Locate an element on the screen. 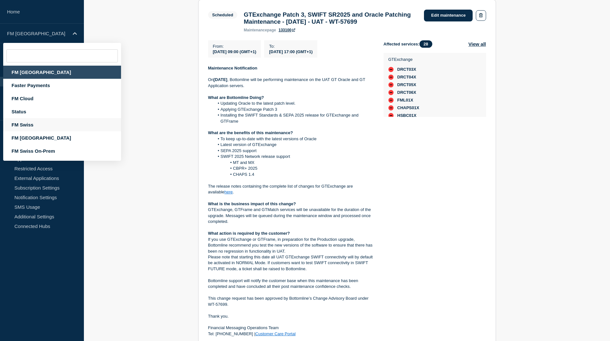 This screenshot has height=341, width=610. p: Please note that starting this date all UAT GTExchange SWIFT connectivity will by default be acti... is located at coordinates (291, 263).